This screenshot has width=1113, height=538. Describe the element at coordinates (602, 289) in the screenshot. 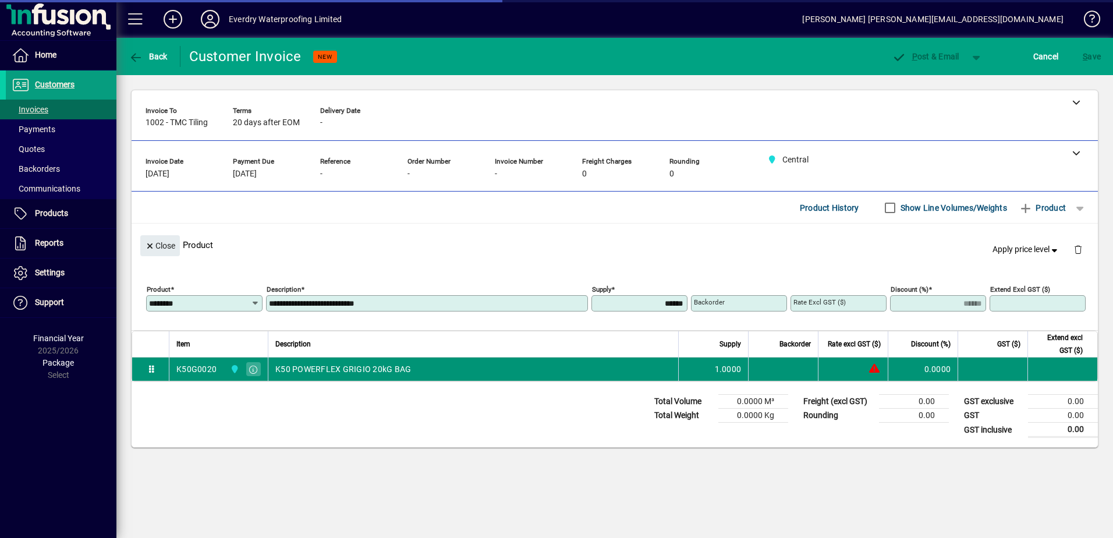

I see `mat-label: Supply` at that location.